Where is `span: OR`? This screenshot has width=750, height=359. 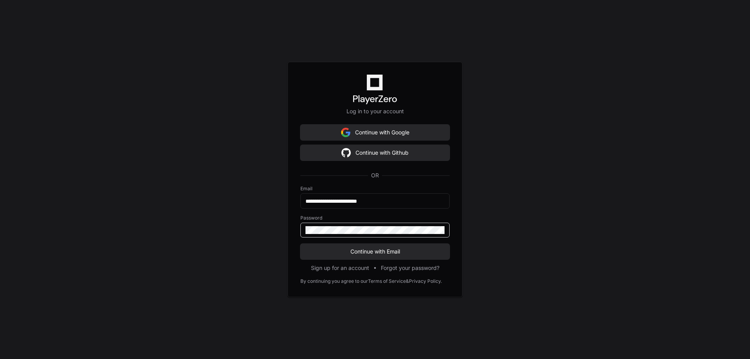
span: OR is located at coordinates (375, 175).